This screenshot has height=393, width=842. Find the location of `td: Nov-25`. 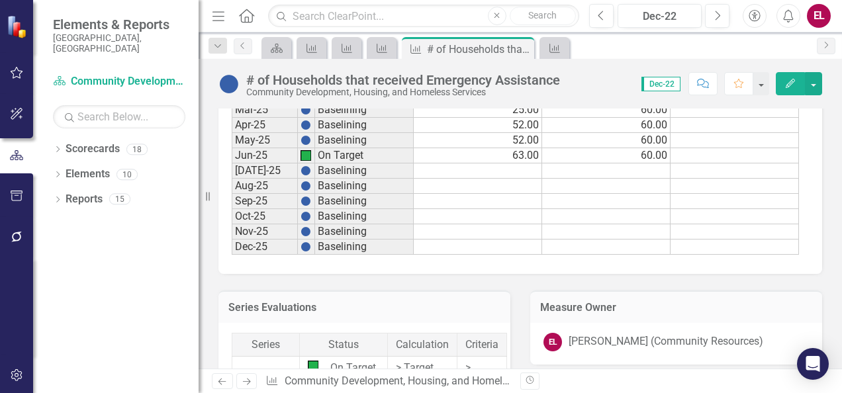

td: Nov-25 is located at coordinates (265, 232).